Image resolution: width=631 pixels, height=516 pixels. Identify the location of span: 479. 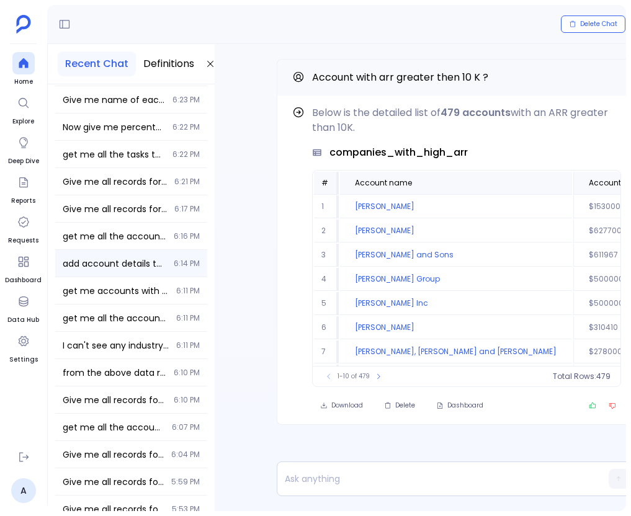
(603, 376).